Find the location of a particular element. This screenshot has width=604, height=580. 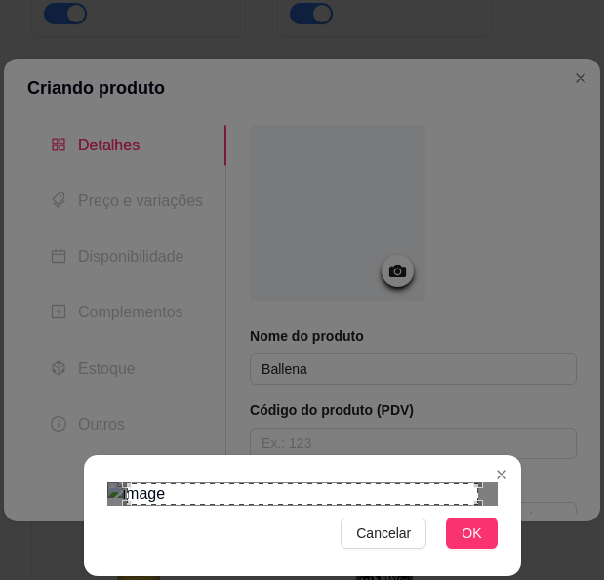

span: OK is located at coordinates (471, 533).